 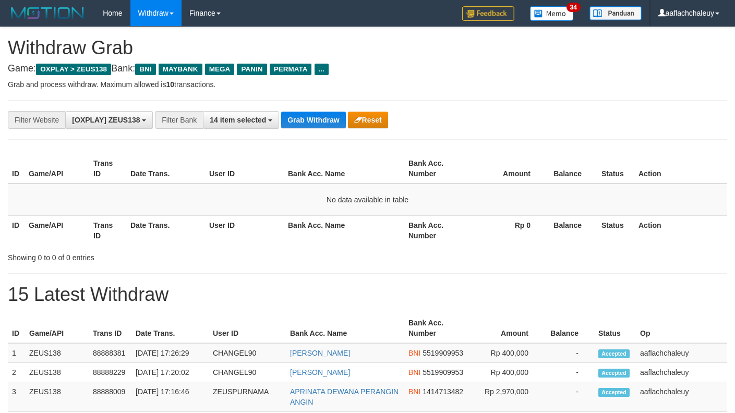 What do you see at coordinates (291, 69) in the screenshot?
I see `span: PERMATA` at bounding box center [291, 69].